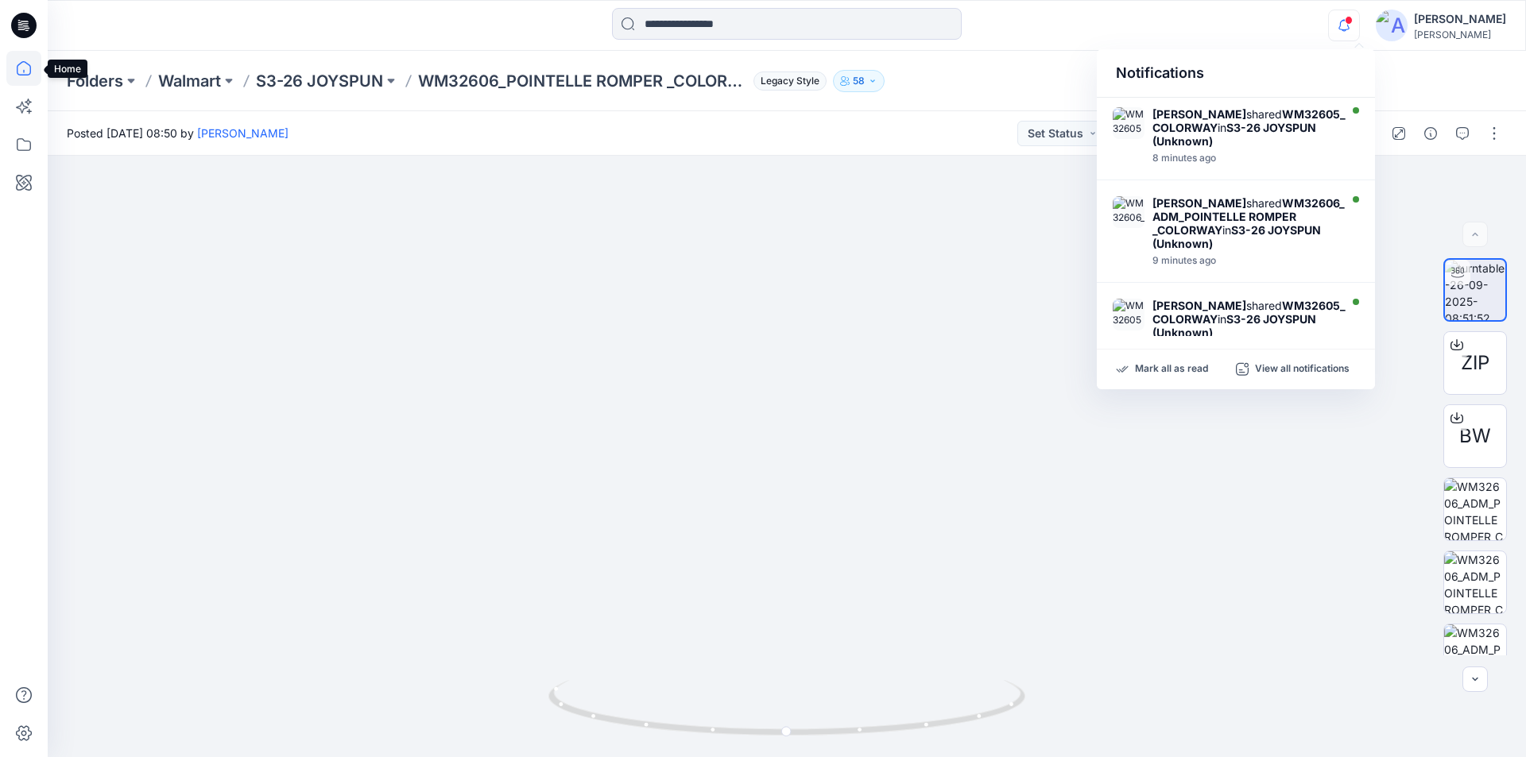 The image size is (1526, 757). What do you see at coordinates (583, 81) in the screenshot?
I see `p: WM32606_POINTELLE ROMPER _COLORWAY` at bounding box center [583, 81].